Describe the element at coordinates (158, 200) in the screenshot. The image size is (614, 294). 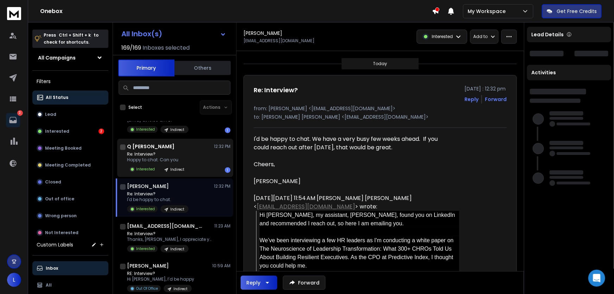
I see `p: I'd be happy to chat.` at that location.